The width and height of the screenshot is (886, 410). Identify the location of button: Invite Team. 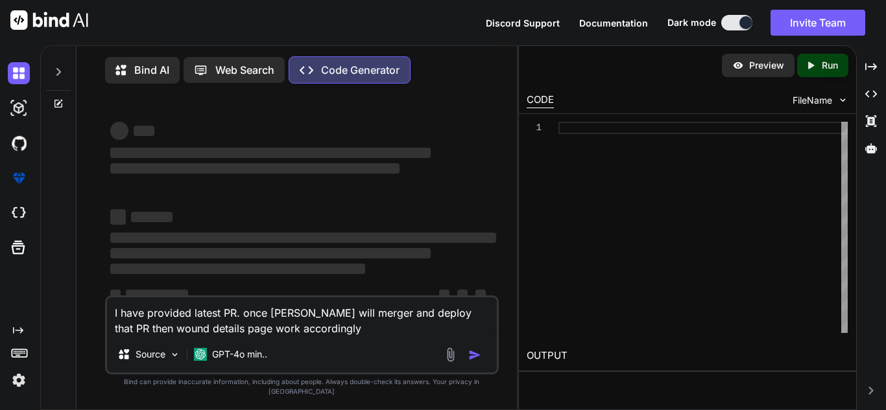
(818, 23).